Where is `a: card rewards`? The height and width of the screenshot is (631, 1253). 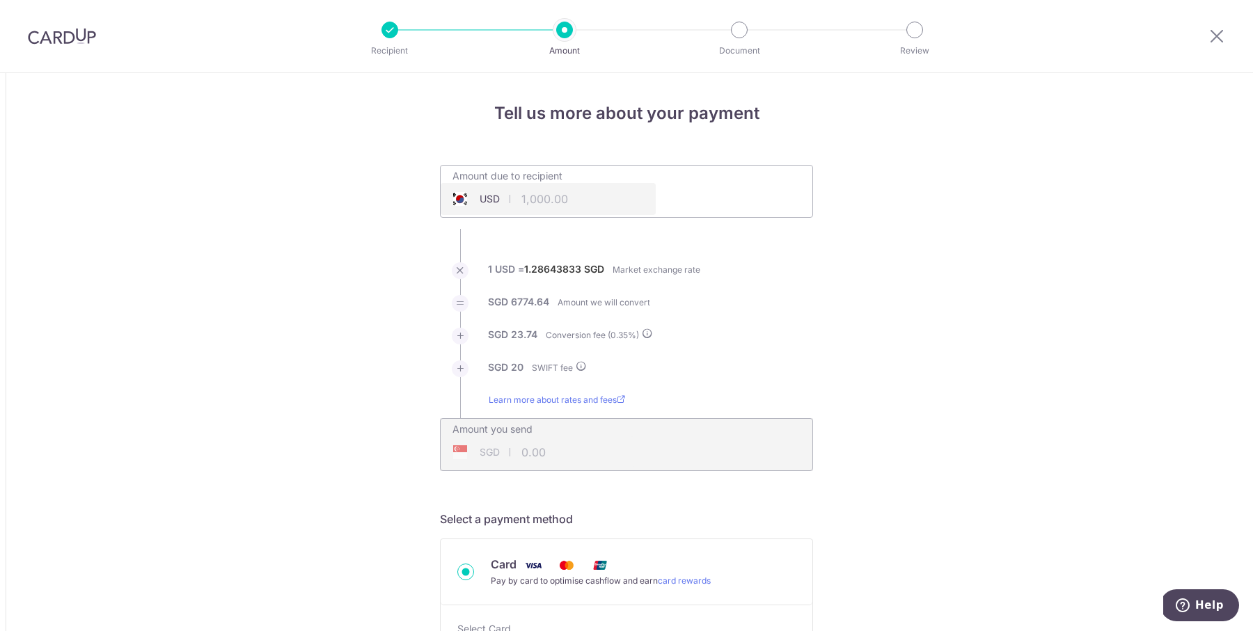
a: card rewards is located at coordinates (684, 581).